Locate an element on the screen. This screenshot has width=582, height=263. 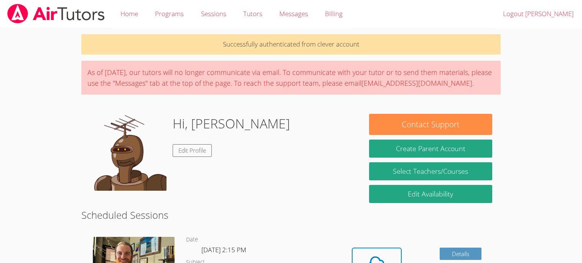
a: Details is located at coordinates (461, 253).